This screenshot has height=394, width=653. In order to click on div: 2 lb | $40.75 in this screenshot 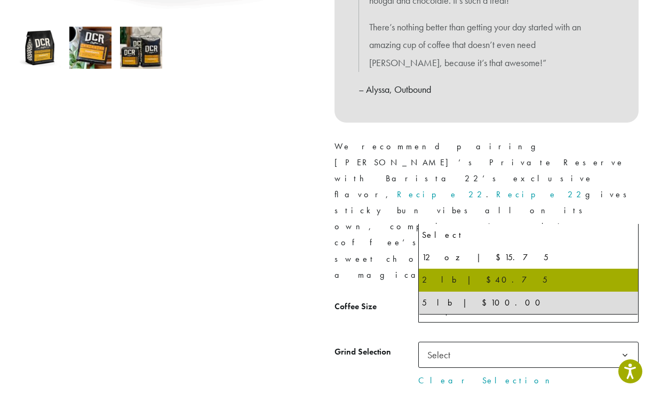, I will do `click(528, 280)`.